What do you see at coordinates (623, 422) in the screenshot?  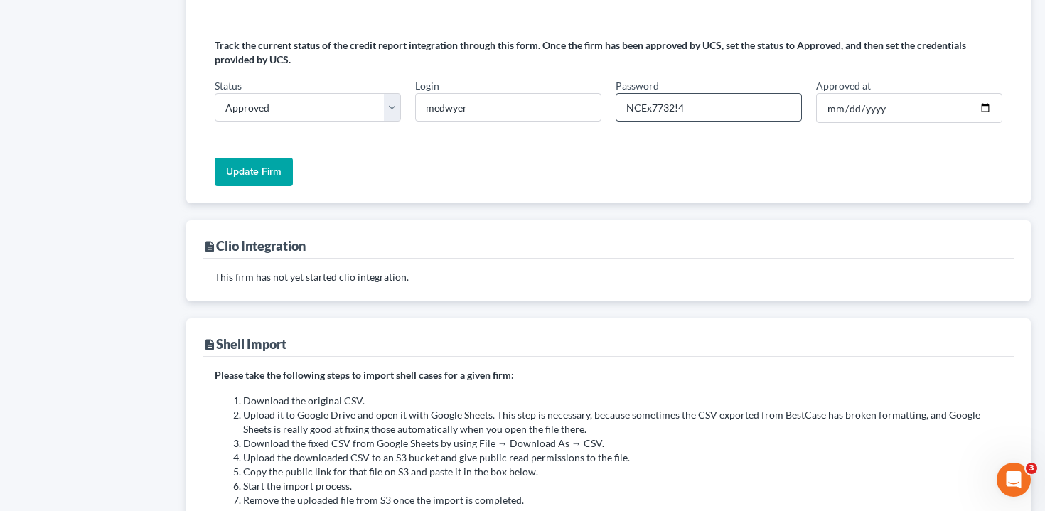 I see `li: Upload it to Google Drive and open it with Google Sheets. This step is necessary, because sometim...` at bounding box center [623, 422].